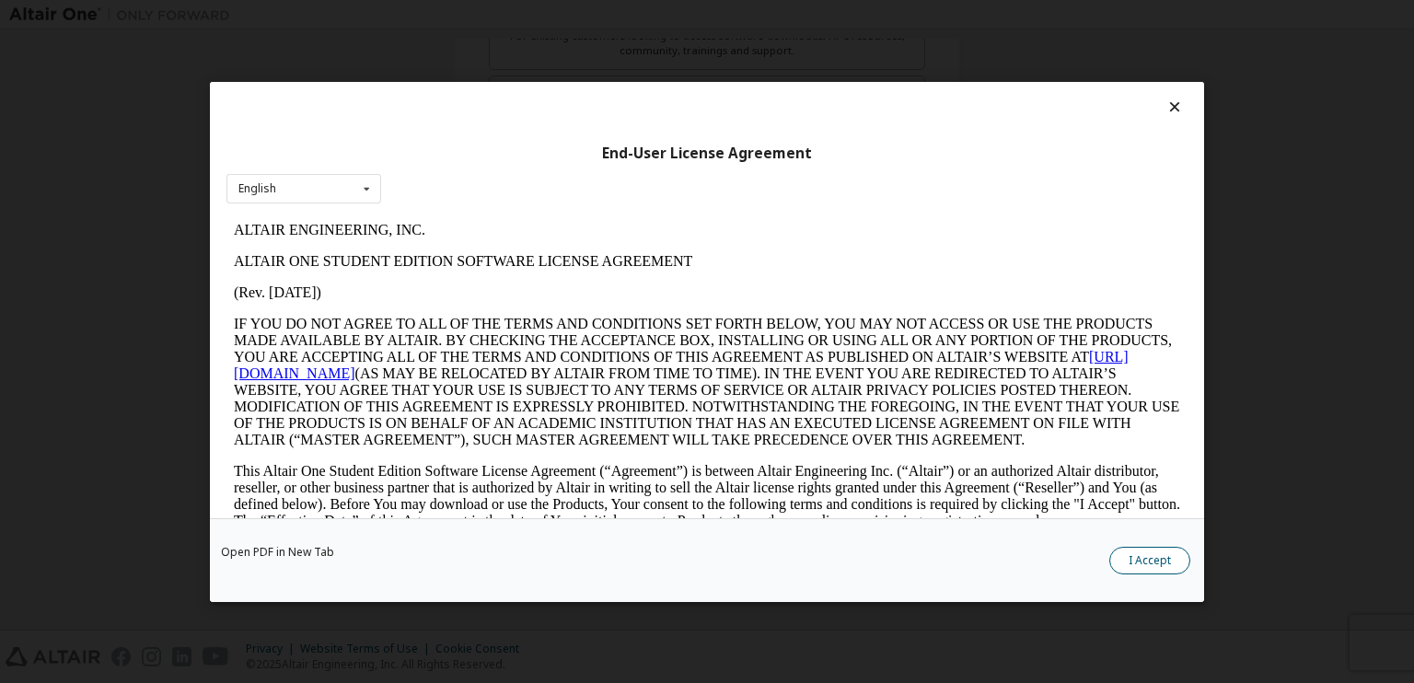  What do you see at coordinates (257, 189) in the screenshot?
I see `div: English` at bounding box center [257, 189].